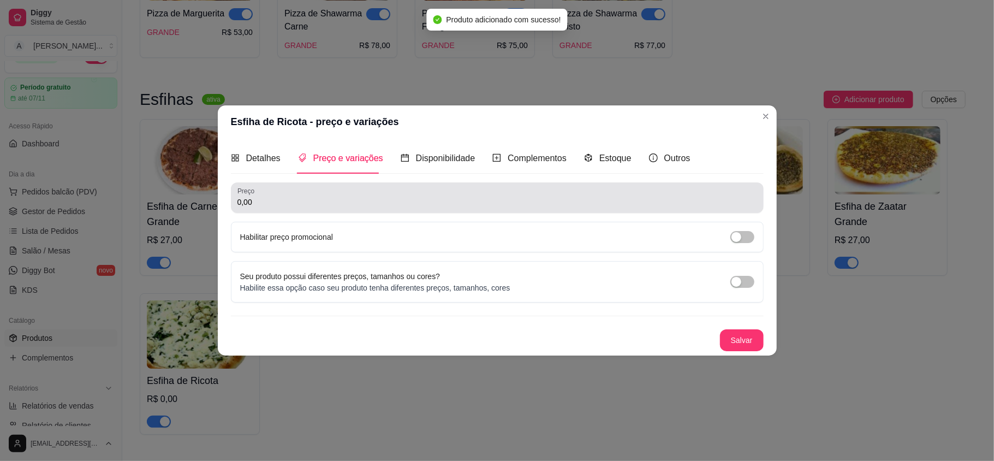  I want to click on span: plus-square, so click(497, 158).